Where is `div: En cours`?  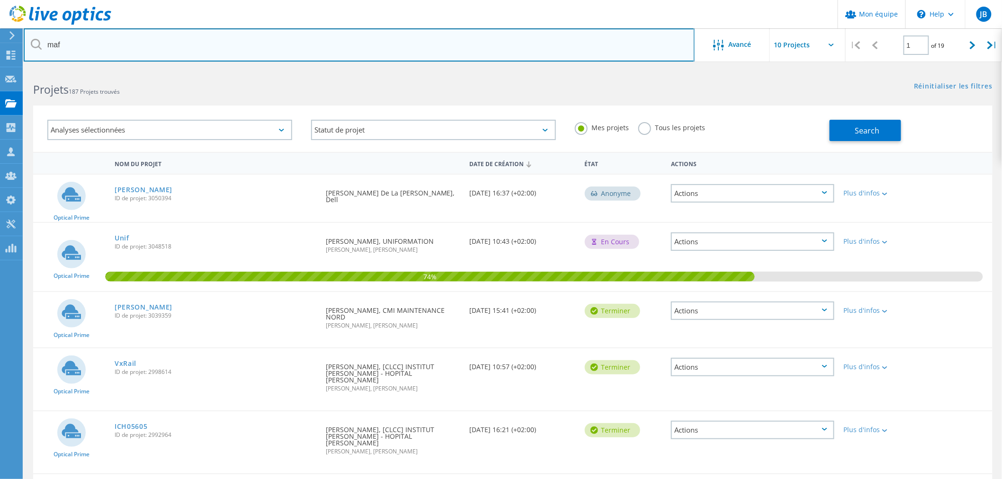 div: En cours is located at coordinates (612, 242).